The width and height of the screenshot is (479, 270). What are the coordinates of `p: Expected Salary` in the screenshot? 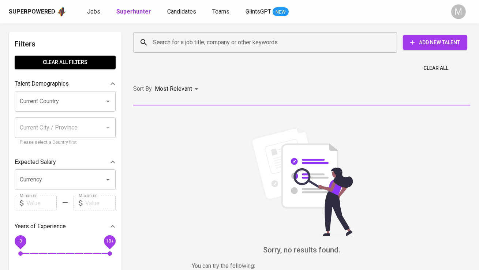 It's located at (35, 162).